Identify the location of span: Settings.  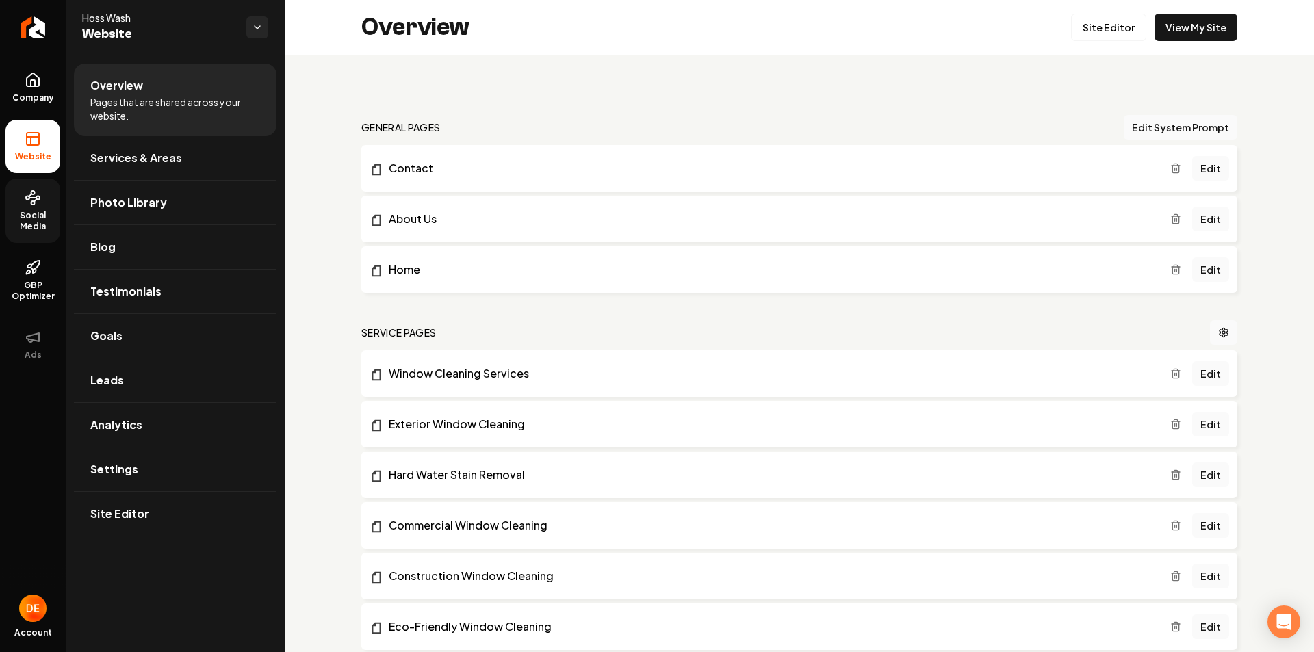
(114, 469).